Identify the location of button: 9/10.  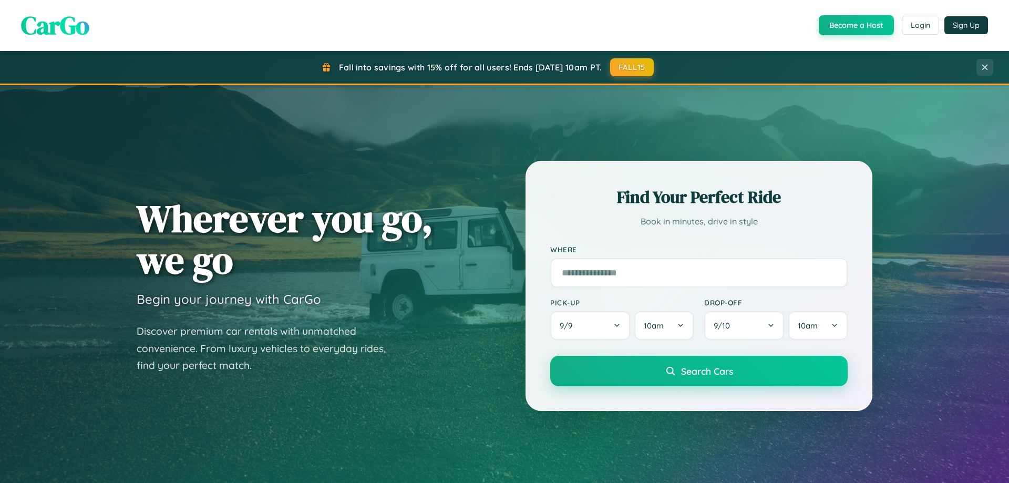
(744, 325).